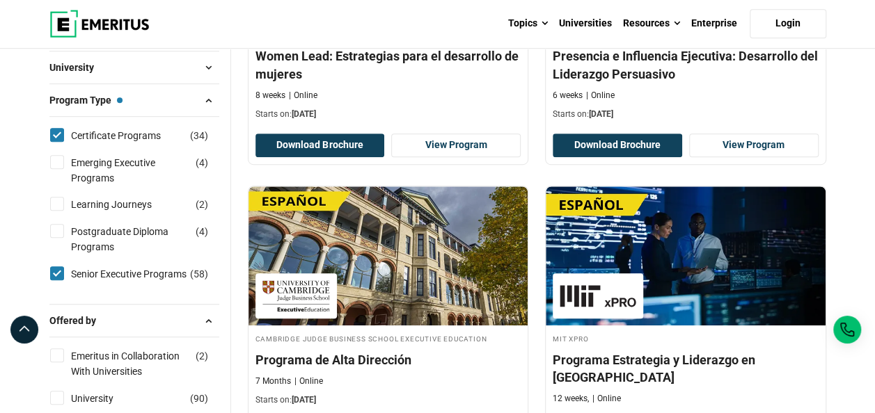 This screenshot has width=875, height=413. Describe the element at coordinates (296, 296) in the screenshot. I see `img: Cambridge Judge Business School Executive Education` at that location.